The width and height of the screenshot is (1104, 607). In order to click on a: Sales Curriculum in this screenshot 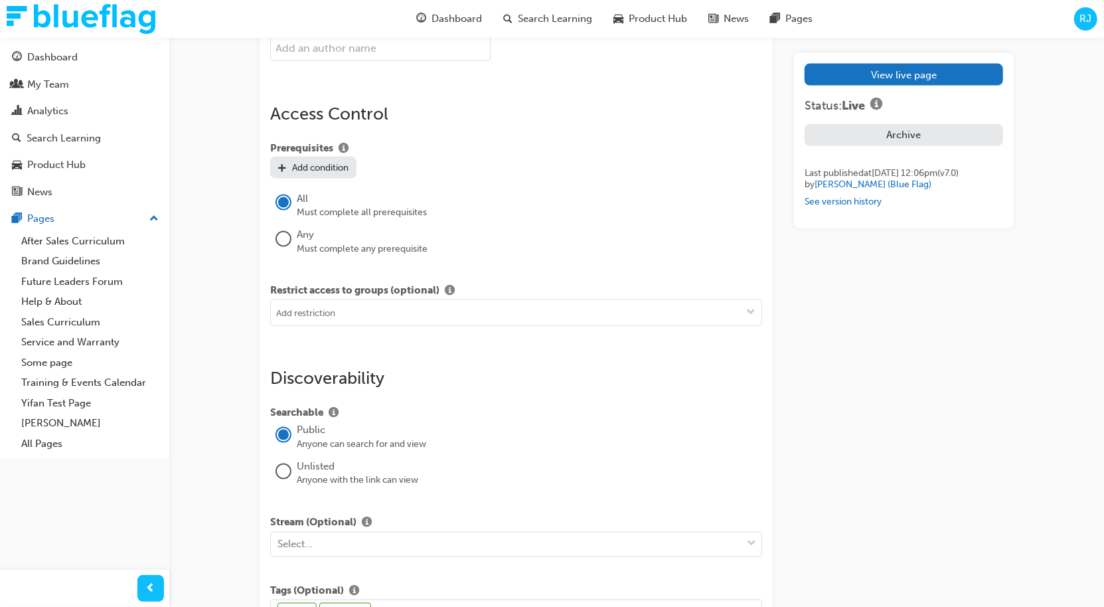, I will do `click(90, 322)`.